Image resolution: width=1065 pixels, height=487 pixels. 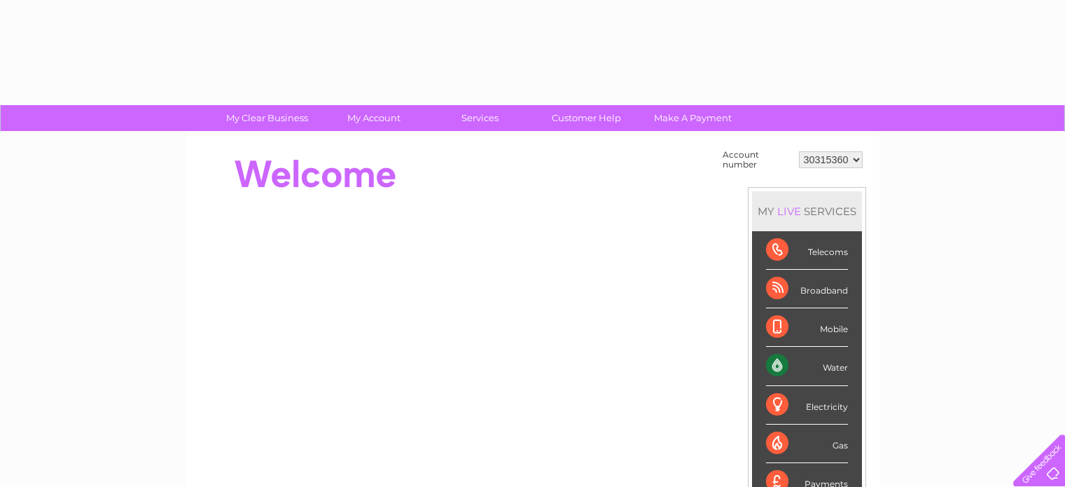 What do you see at coordinates (267, 118) in the screenshot?
I see `a: My Clear Business` at bounding box center [267, 118].